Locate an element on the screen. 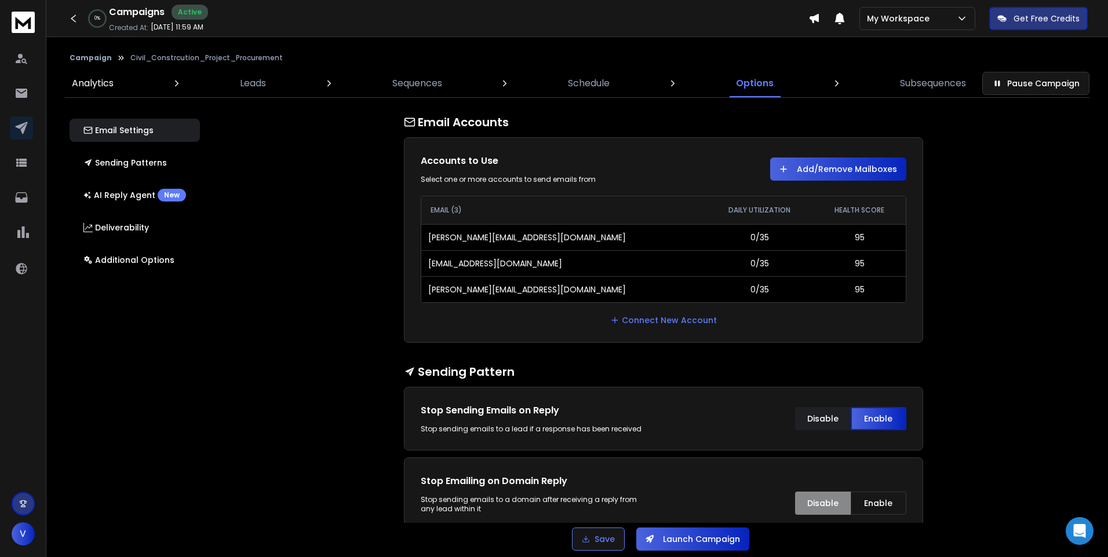 The image size is (1108, 557). button: Add/Remove Mailboxes is located at coordinates (838, 169).